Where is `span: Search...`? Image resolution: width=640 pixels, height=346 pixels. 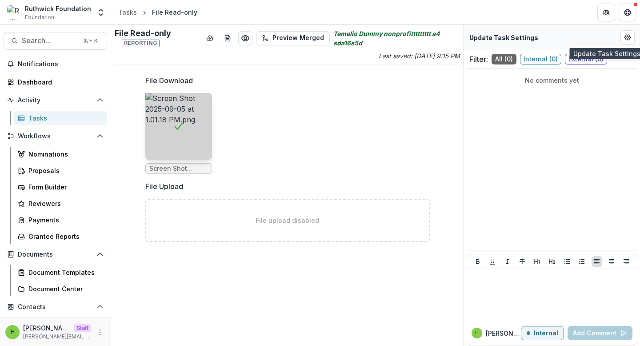
span: Search... is located at coordinates (50, 40).